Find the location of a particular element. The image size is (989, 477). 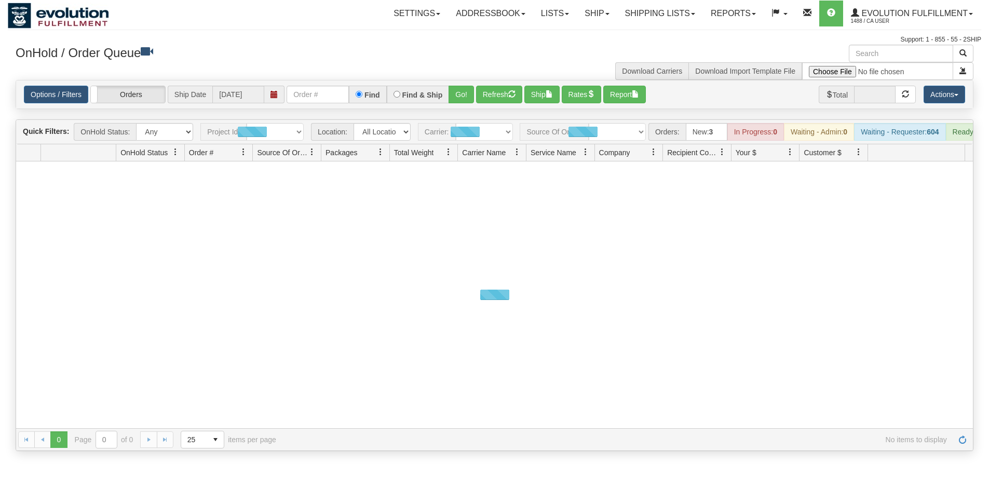

span: OnHold Status: is located at coordinates (105, 132).